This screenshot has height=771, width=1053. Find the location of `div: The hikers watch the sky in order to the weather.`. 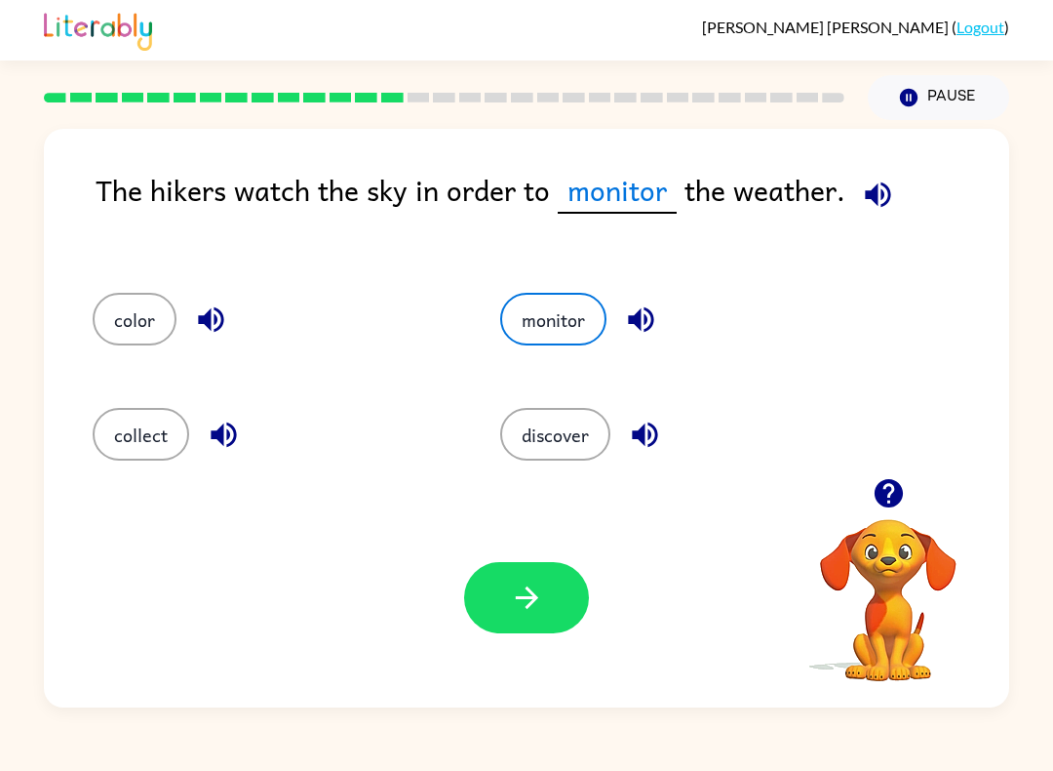

div: The hikers watch the sky in order to the weather. is located at coordinates (552, 211).